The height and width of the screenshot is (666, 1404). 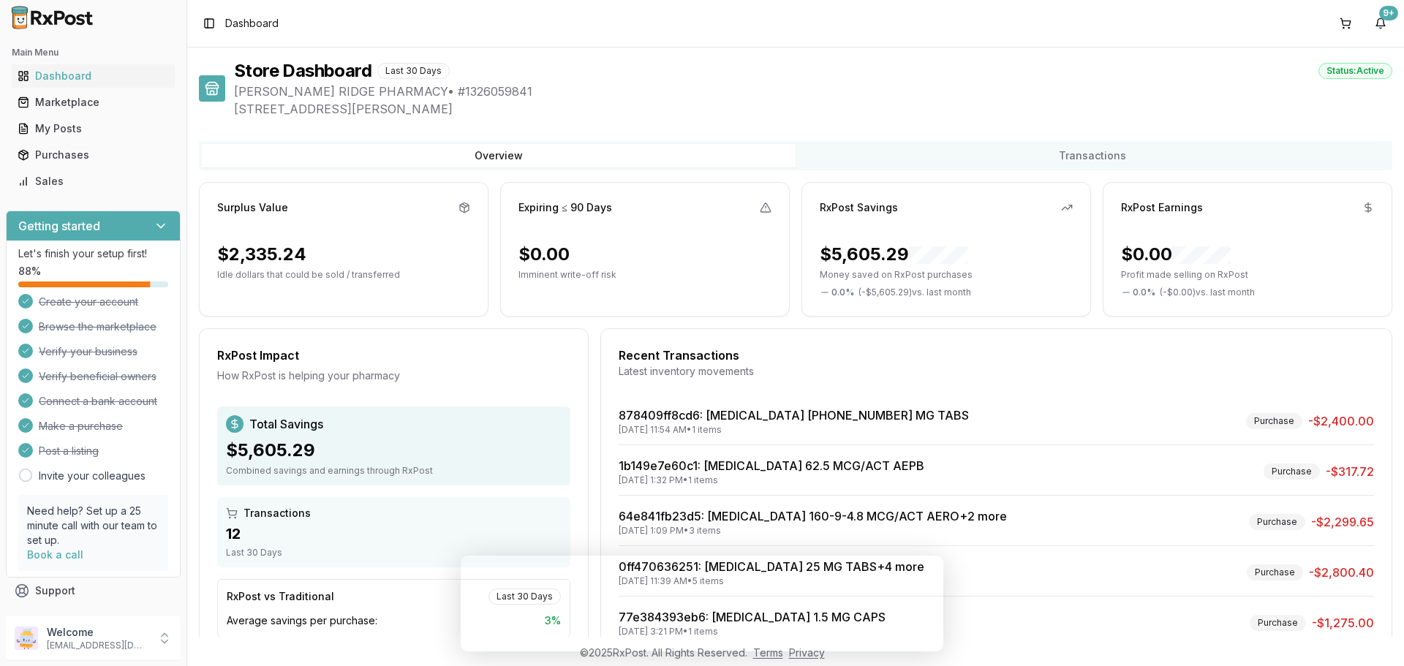 I want to click on span: Post a listing, so click(x=69, y=451).